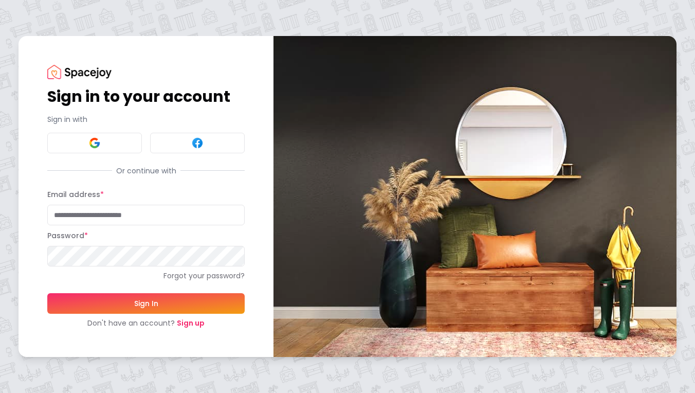 This screenshot has height=393, width=695. I want to click on img: Google signin, so click(95, 143).